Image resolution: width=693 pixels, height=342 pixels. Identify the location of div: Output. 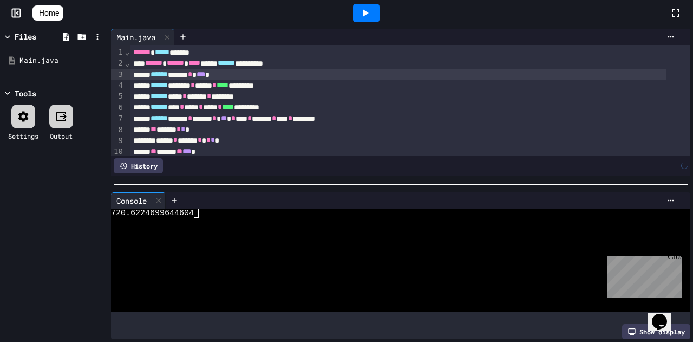
(61, 136).